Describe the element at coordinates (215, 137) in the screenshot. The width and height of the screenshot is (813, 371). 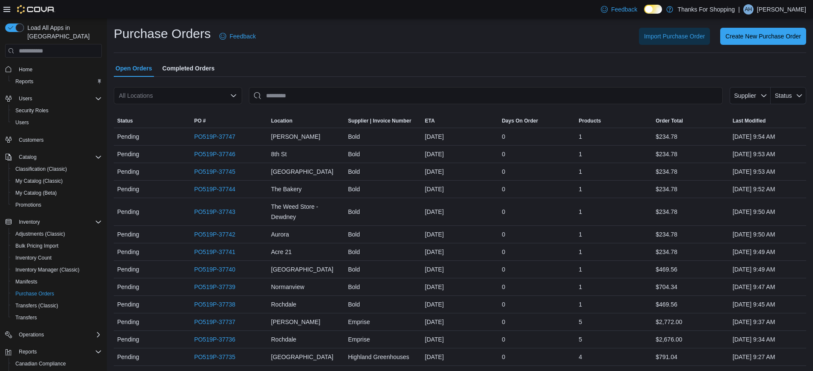
I see `a: PO519P-37747` at that location.